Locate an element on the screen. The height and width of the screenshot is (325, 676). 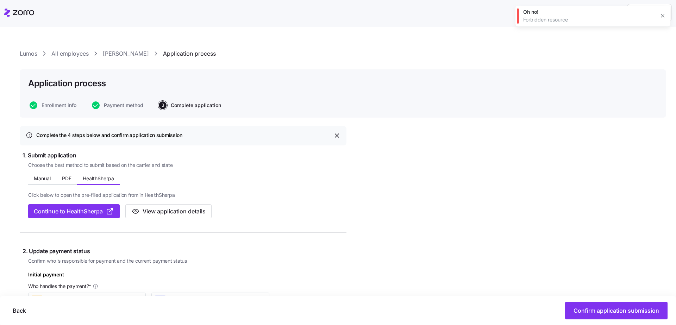
a: Application process is located at coordinates (189, 53).